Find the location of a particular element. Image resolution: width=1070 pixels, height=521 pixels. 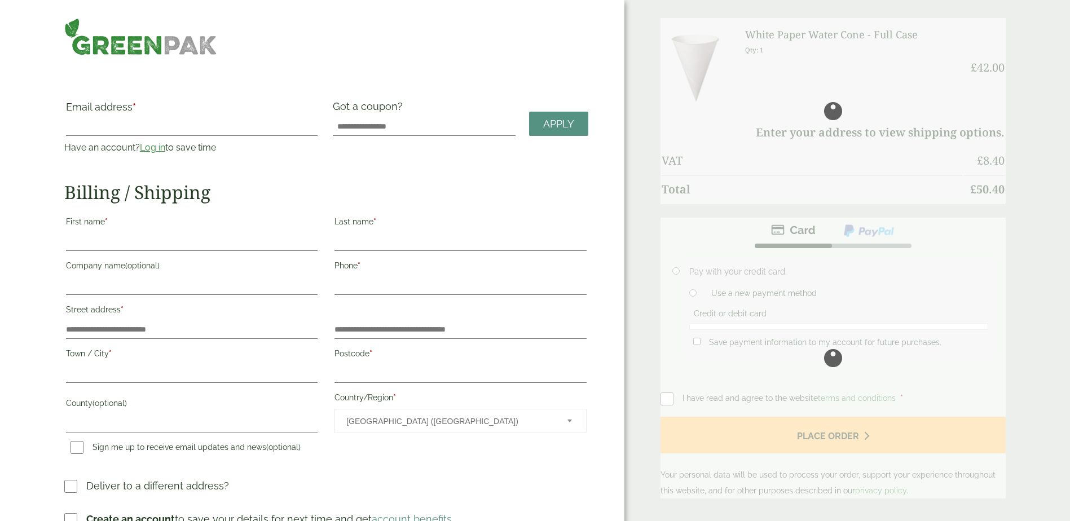

input: Sign me up to receive email updates and news(optional) is located at coordinates (77, 447).